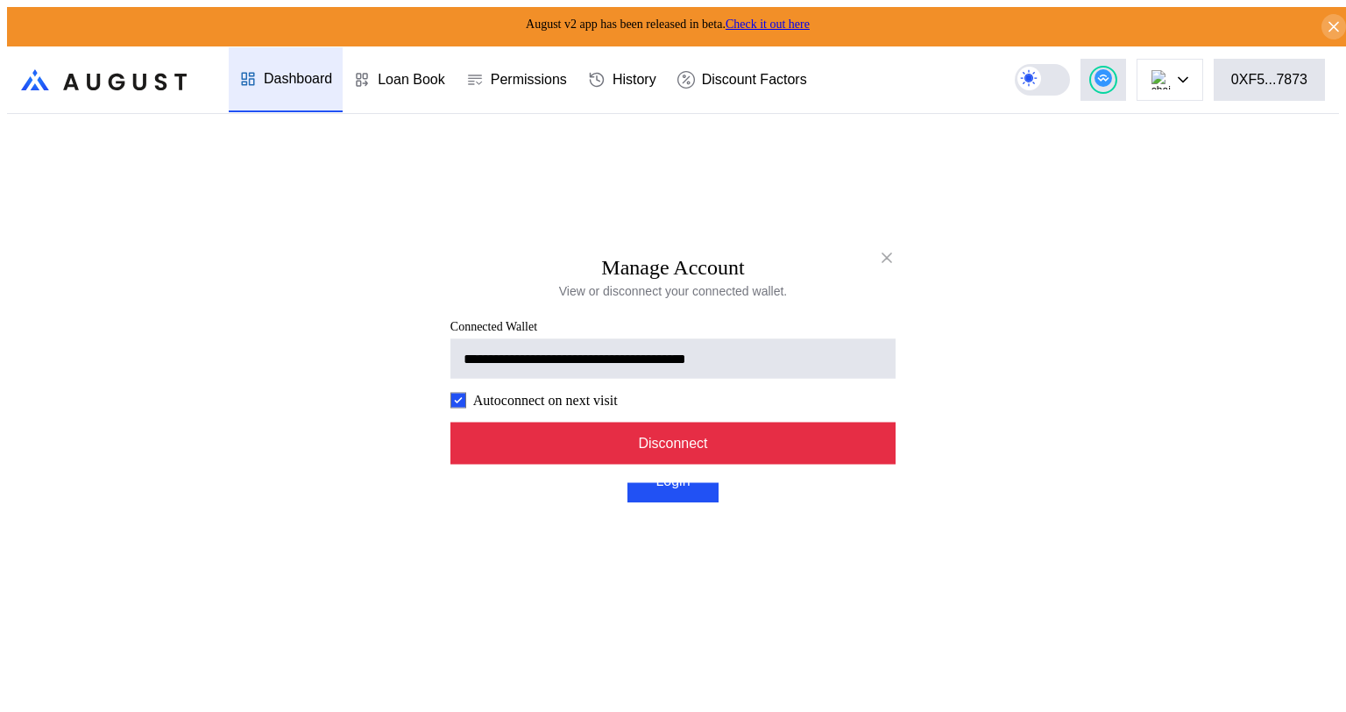 The height and width of the screenshot is (712, 1346). Describe the element at coordinates (545, 401) in the screenshot. I see `label: Autoconnect on next visit` at that location.